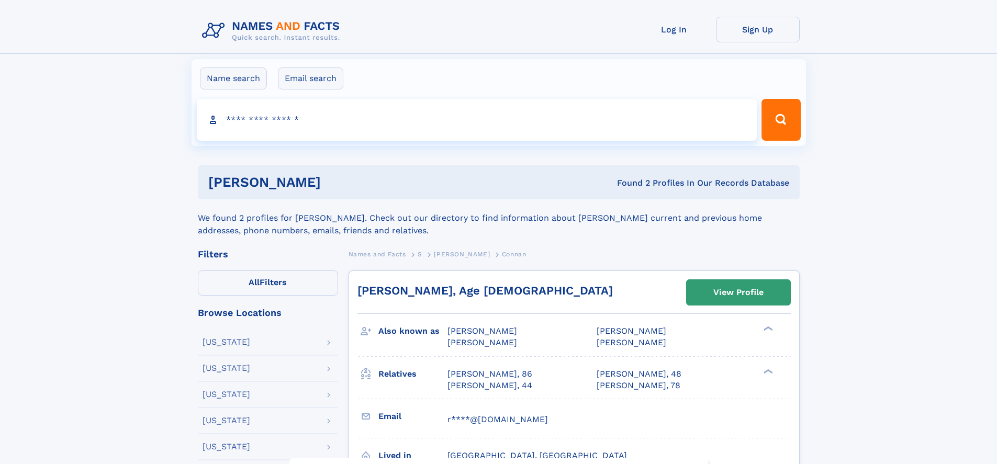 The image size is (997, 464). Describe the element at coordinates (413, 416) in the screenshot. I see `h3: Email` at that location.